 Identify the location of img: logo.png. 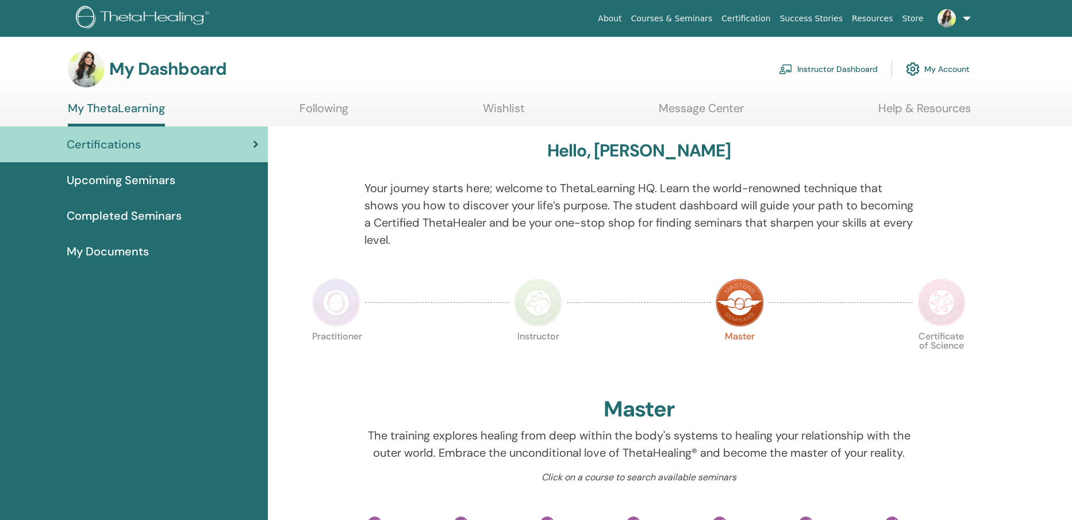
(144, 18).